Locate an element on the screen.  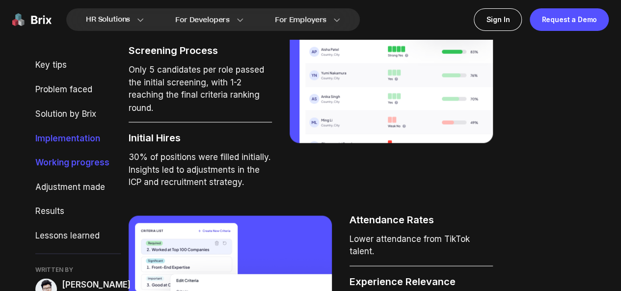
div: Lessons learned is located at coordinates (78, 236).